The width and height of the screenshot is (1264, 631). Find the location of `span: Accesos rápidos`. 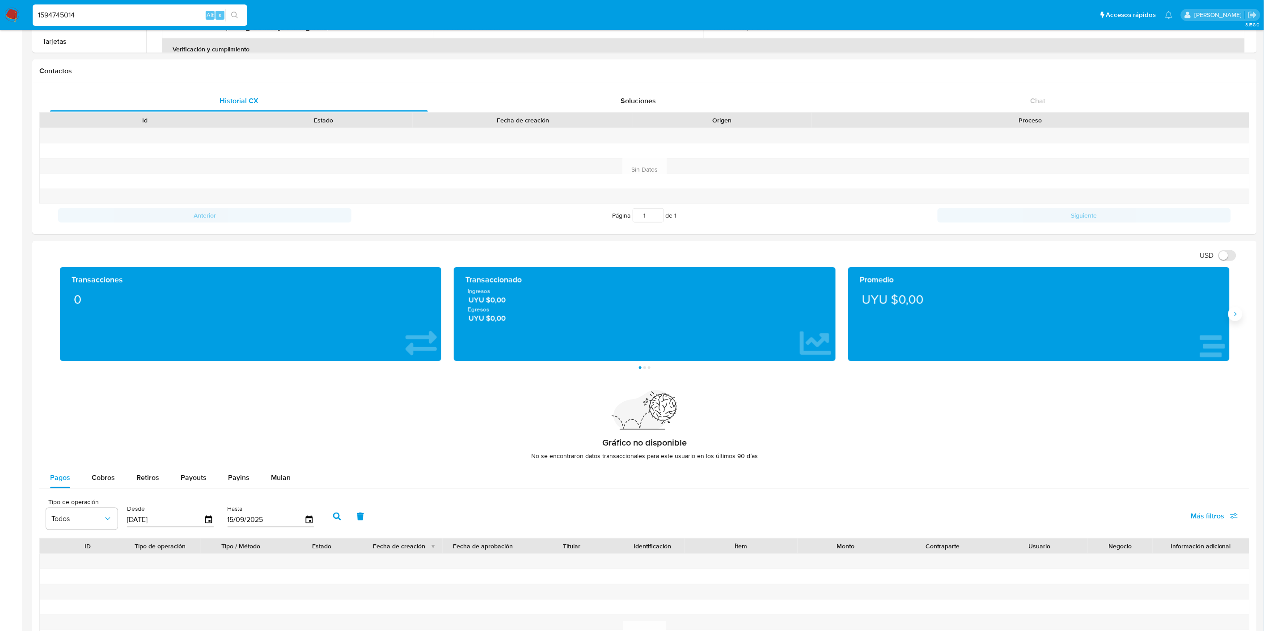

span: Accesos rápidos is located at coordinates (1131, 15).